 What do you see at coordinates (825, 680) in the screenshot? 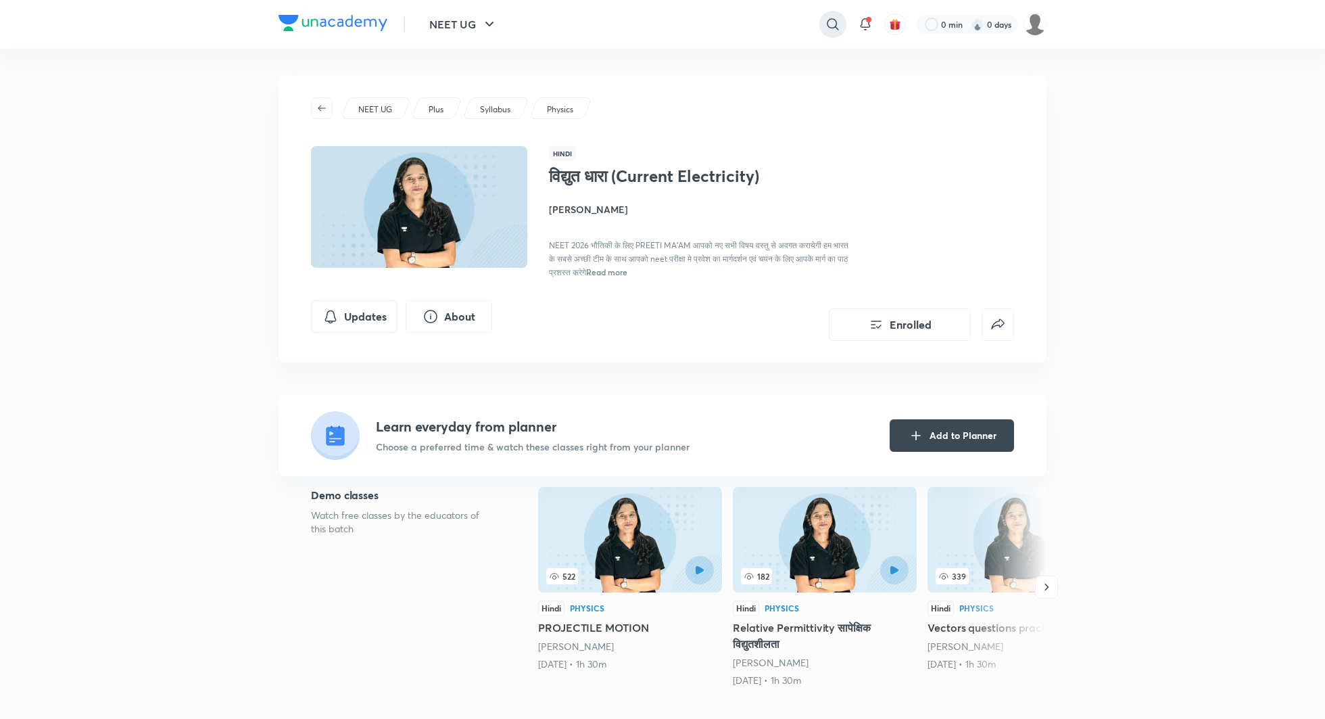
I see `div: 6th Jul • 1h 30m` at bounding box center [825, 680].